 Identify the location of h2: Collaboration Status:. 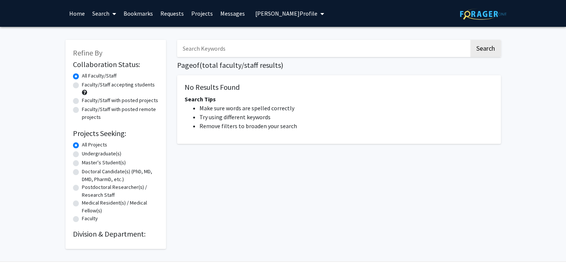
(116, 64).